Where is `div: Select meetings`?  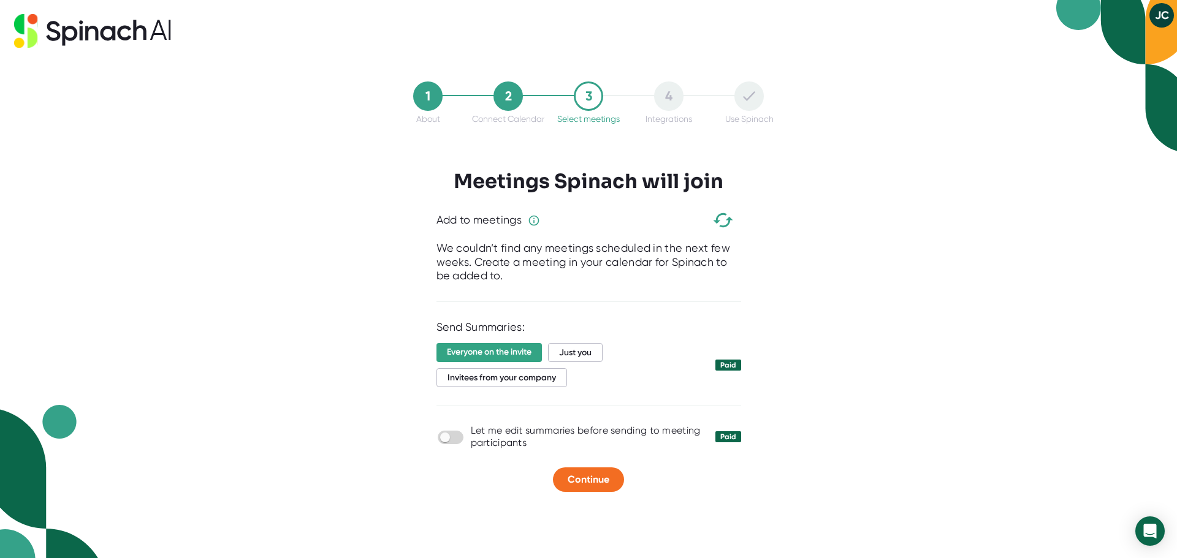
div: Select meetings is located at coordinates (588, 119).